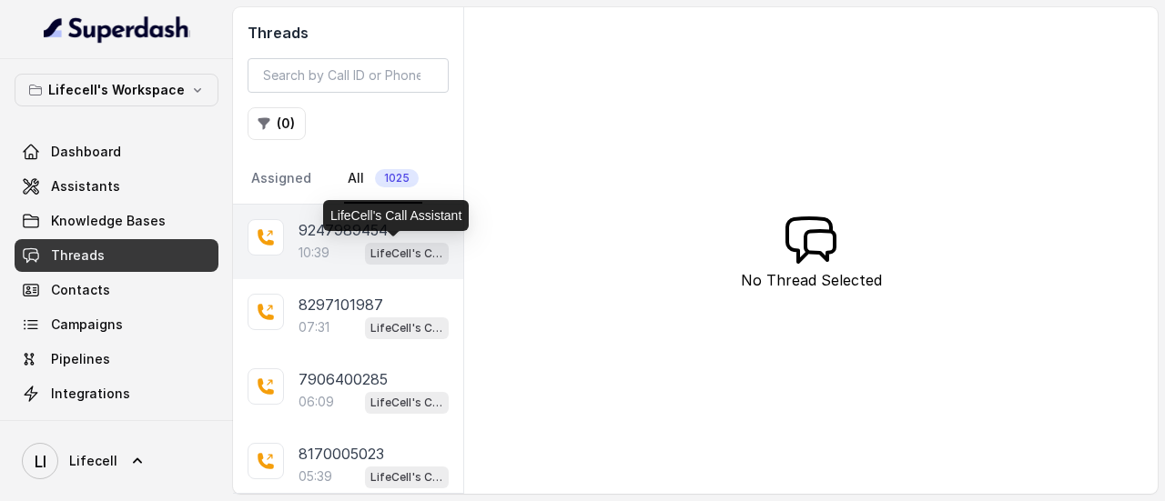  Describe the element at coordinates (77, 256) in the screenshot. I see `span: Threads` at that location.